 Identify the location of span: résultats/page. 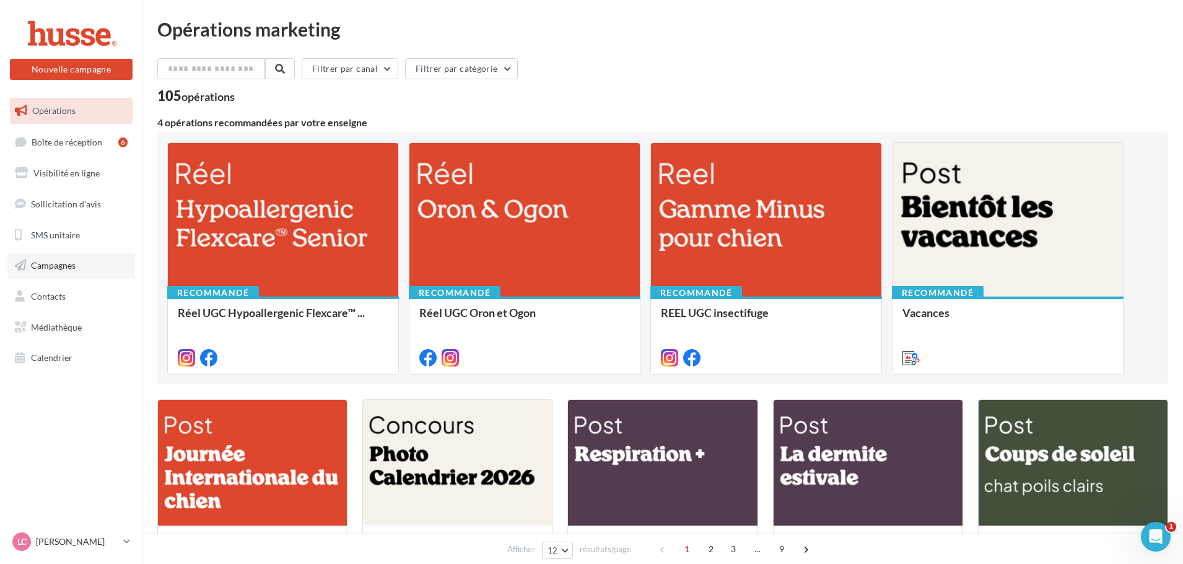
(605, 549).